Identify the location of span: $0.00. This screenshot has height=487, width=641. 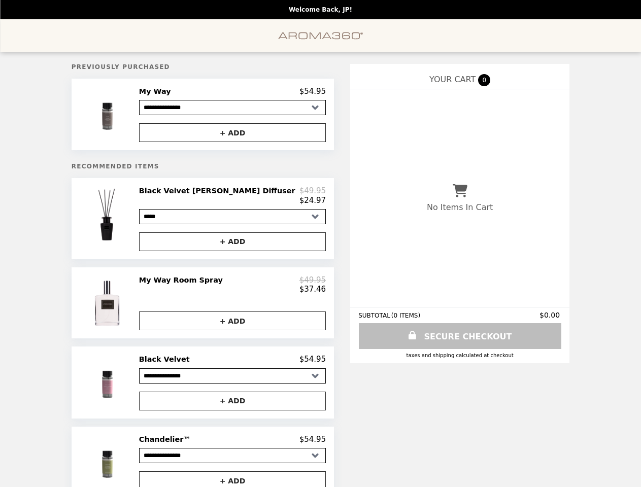
(550, 315).